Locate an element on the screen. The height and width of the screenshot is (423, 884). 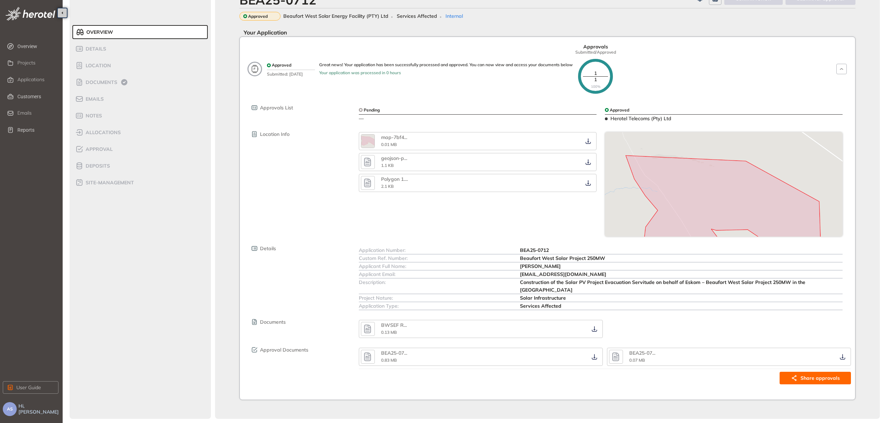
span: Approvals is located at coordinates (596, 47).